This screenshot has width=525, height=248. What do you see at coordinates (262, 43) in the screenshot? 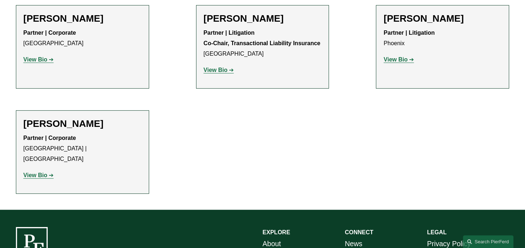
I see `strong: Co-Chair, Transactional Liability Insurance` at bounding box center [262, 43].